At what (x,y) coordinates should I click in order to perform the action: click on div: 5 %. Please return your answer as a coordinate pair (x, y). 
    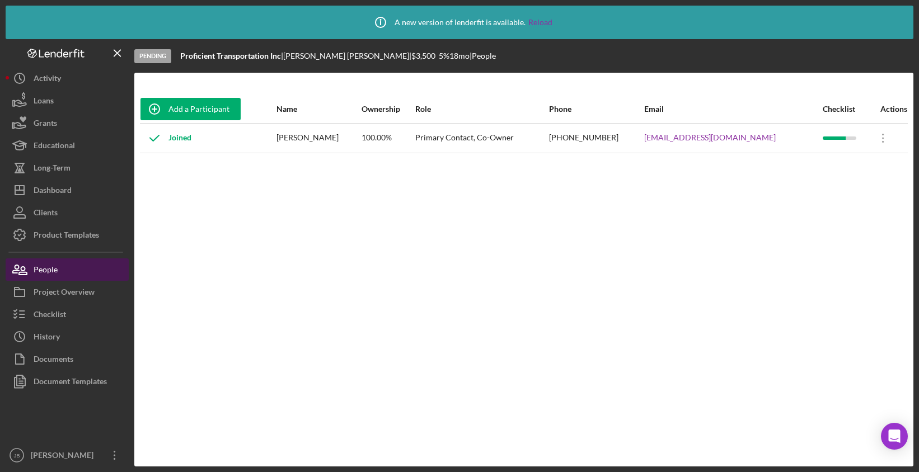
    Looking at the image, I should click on (444, 56).